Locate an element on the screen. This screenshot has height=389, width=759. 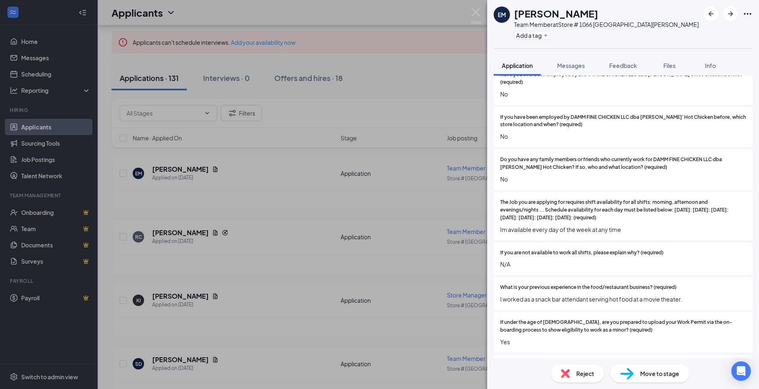
button: PlusAdd a tag is located at coordinates (532, 35).